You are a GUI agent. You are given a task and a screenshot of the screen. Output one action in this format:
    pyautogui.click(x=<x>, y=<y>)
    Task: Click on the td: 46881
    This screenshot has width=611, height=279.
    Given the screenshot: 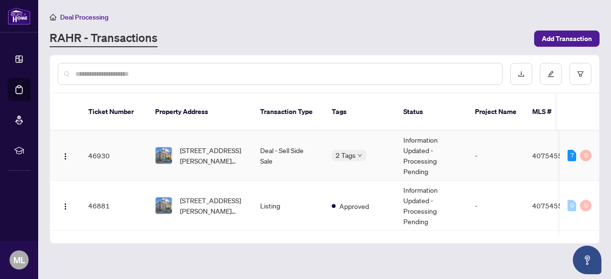 What is the action you would take?
    pyautogui.click(x=114, y=206)
    